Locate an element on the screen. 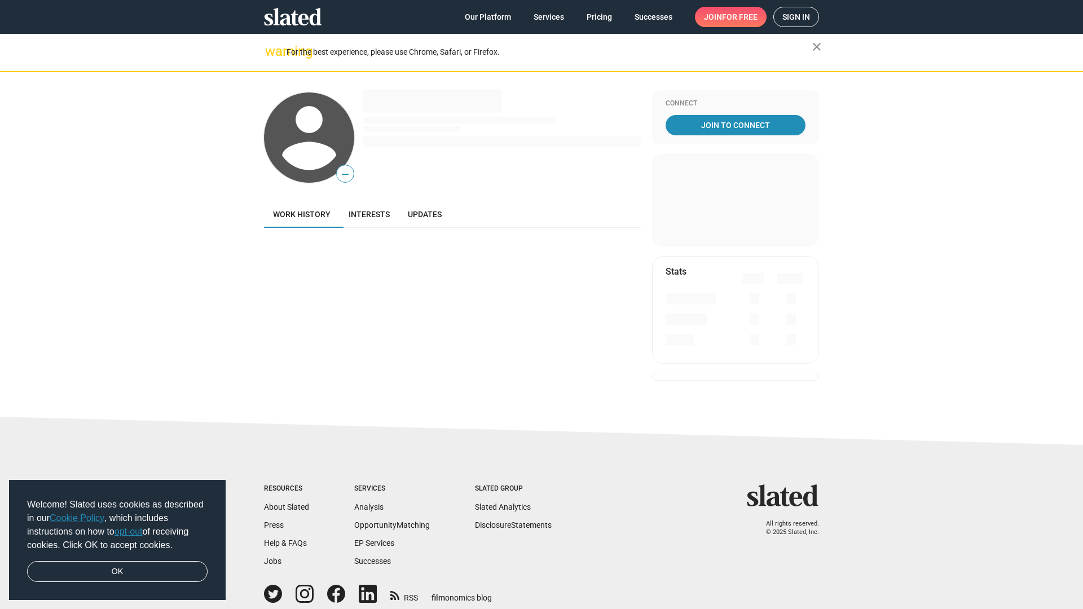 The image size is (1083, 609). a: About Slated is located at coordinates (286, 507).